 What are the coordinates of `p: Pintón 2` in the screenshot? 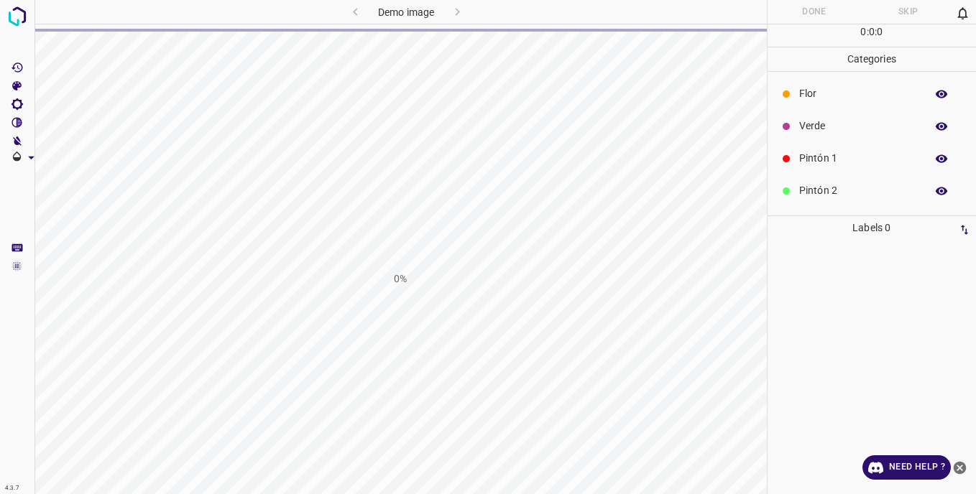 It's located at (859, 190).